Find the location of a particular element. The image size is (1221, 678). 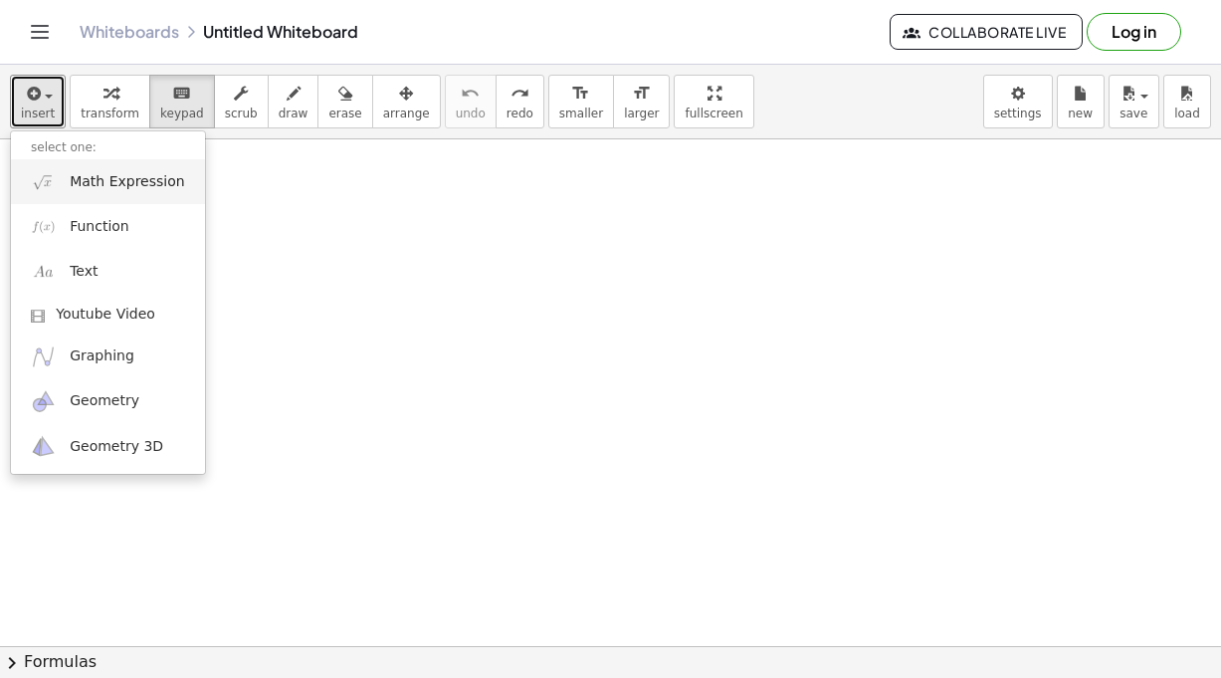

a: Text is located at coordinates (107, 272).